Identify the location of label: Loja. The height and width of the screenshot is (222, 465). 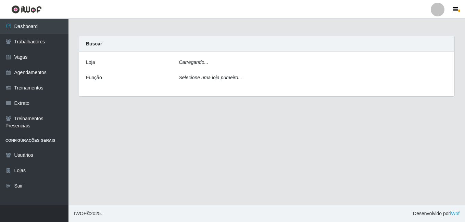
(90, 62).